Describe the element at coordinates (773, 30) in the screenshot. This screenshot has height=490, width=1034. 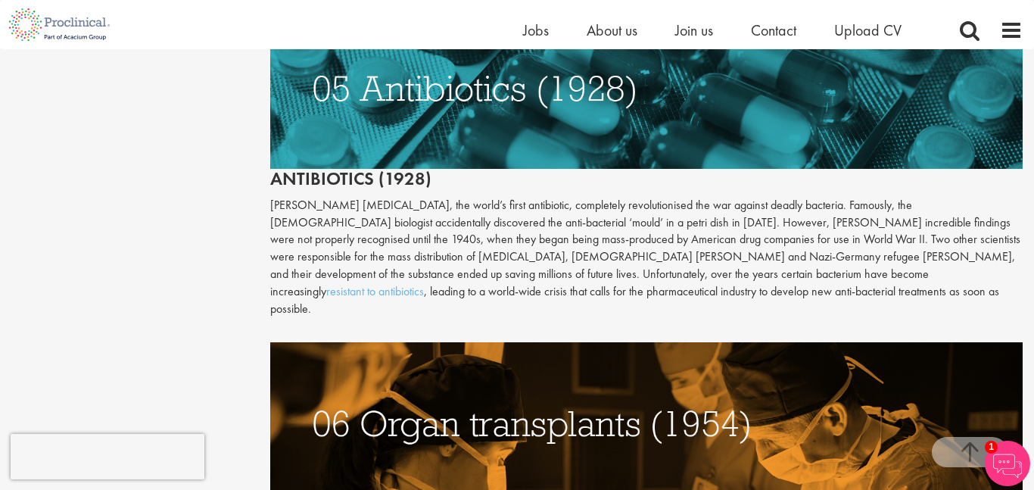
I see `span: Contact` at that location.